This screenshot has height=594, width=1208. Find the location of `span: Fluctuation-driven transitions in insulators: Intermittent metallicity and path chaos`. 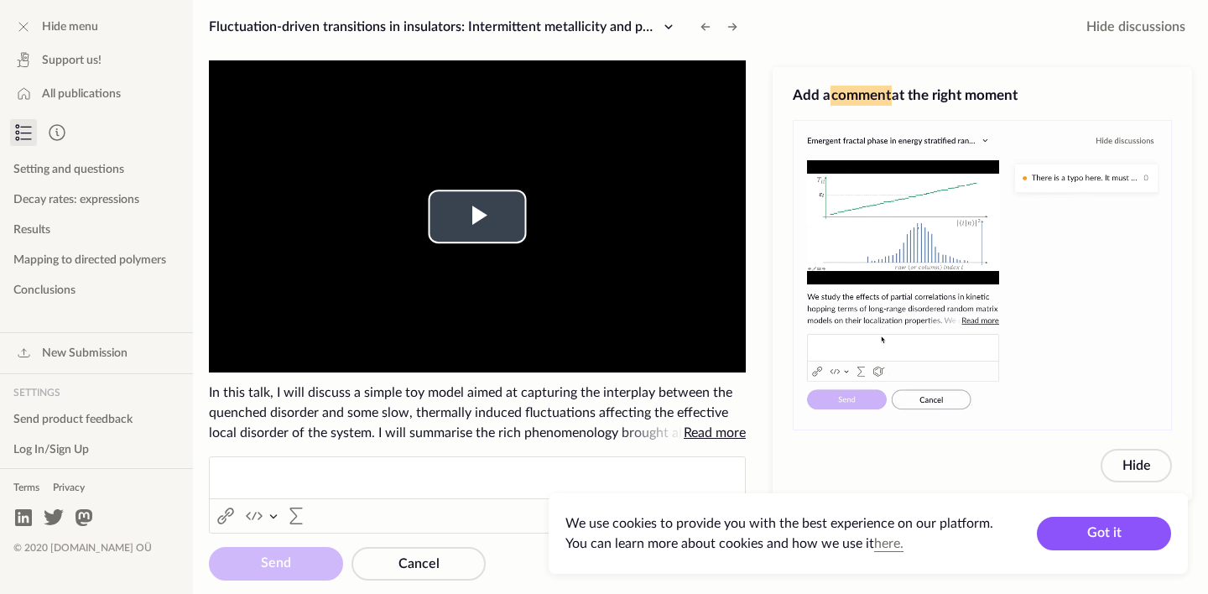

span: Fluctuation-driven transitions in insulators: Intermittent metallicity and path chaos is located at coordinates (454, 27).